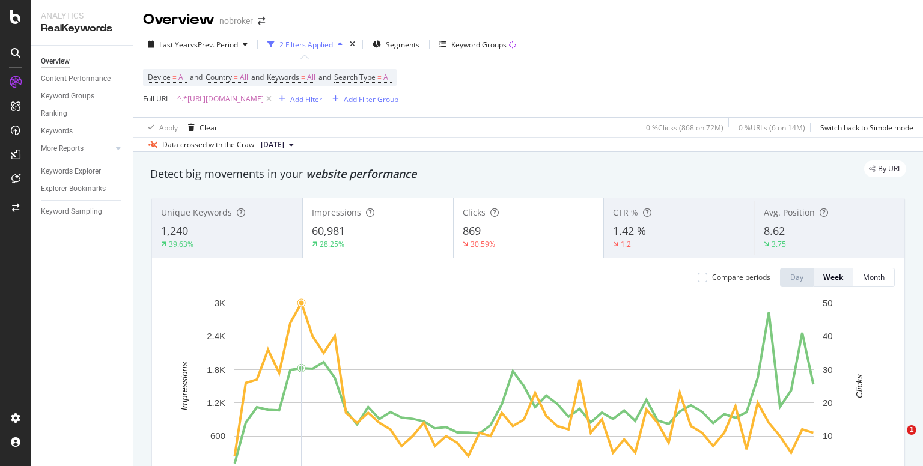 Image resolution: width=923 pixels, height=466 pixels. What do you see at coordinates (82, 79) in the screenshot?
I see `a: Content Performance` at bounding box center [82, 79].